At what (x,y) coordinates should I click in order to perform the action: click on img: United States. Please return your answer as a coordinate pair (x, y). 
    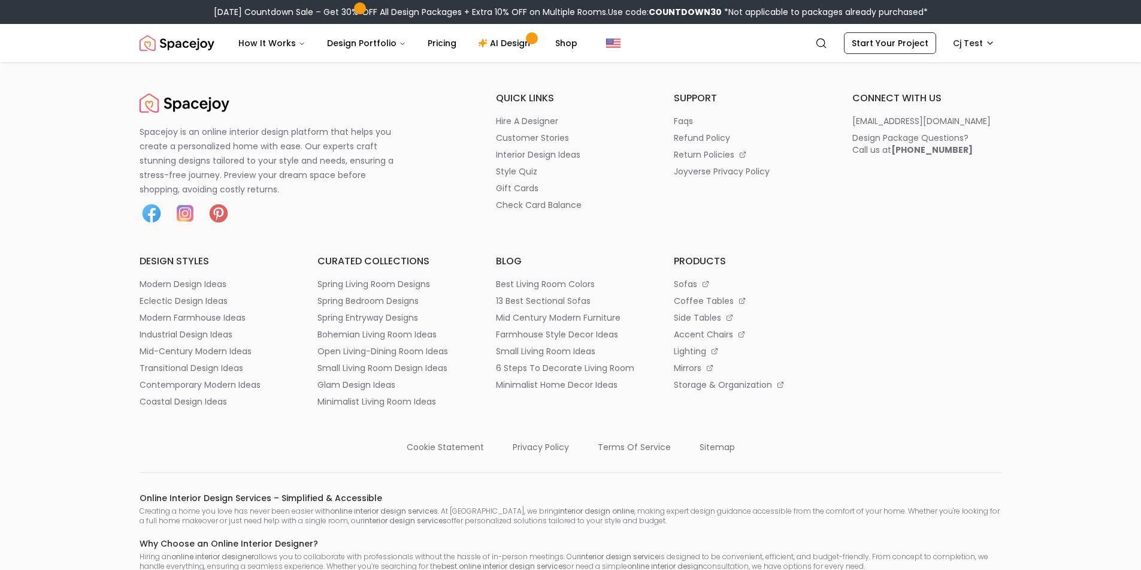
    Looking at the image, I should click on (613, 43).